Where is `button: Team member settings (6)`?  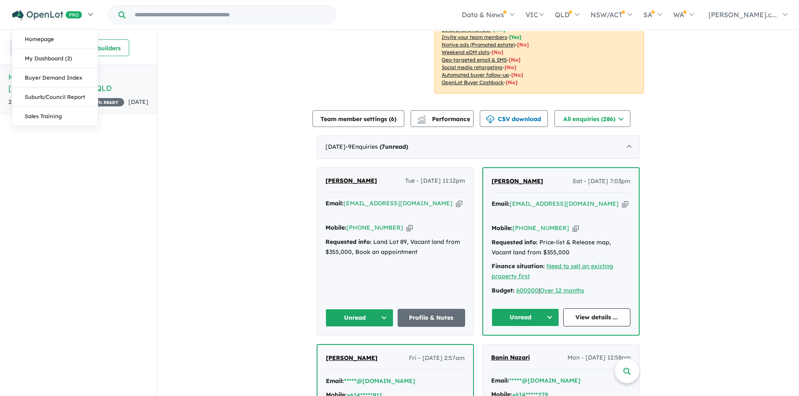
button: Team member settings (6) is located at coordinates (358, 119).